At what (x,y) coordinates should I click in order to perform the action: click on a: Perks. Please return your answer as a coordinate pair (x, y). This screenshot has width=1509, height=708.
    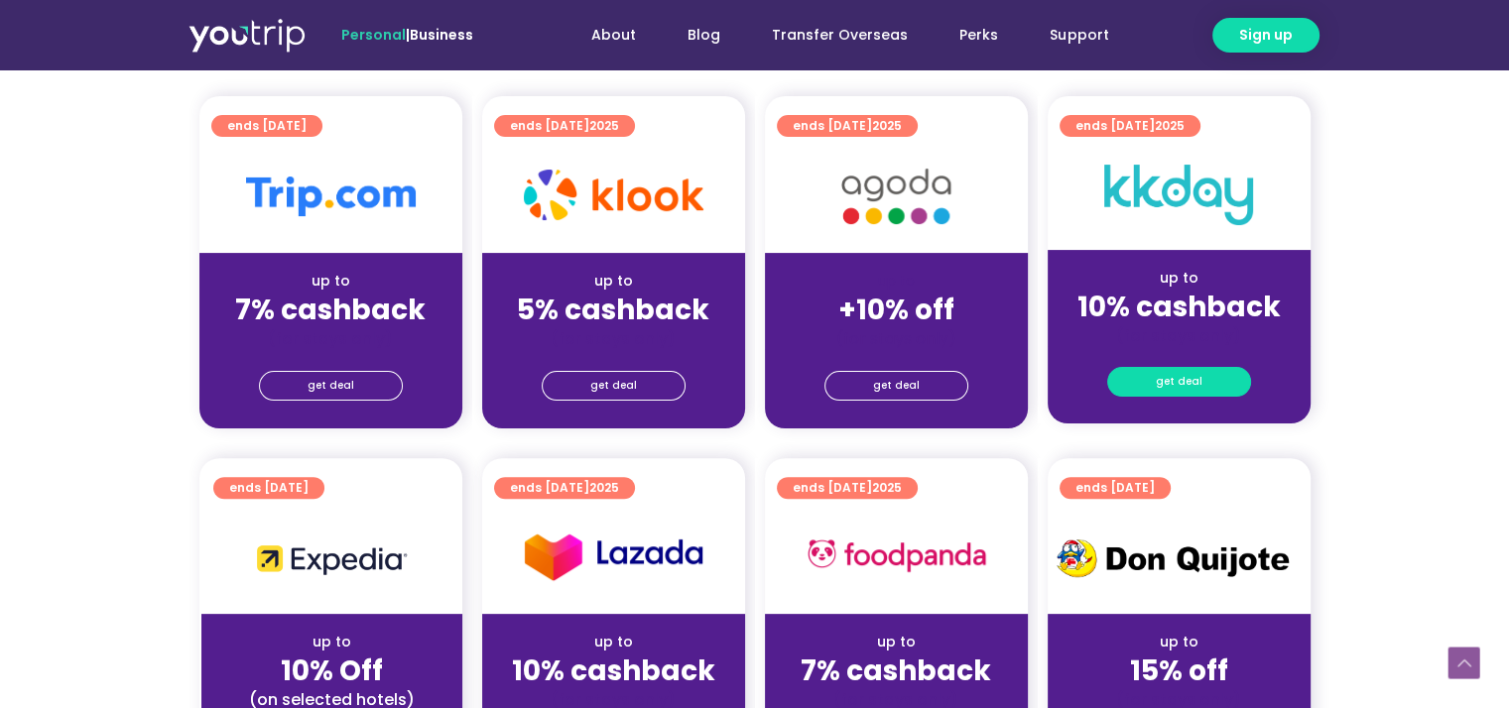
    Looking at the image, I should click on (978, 35).